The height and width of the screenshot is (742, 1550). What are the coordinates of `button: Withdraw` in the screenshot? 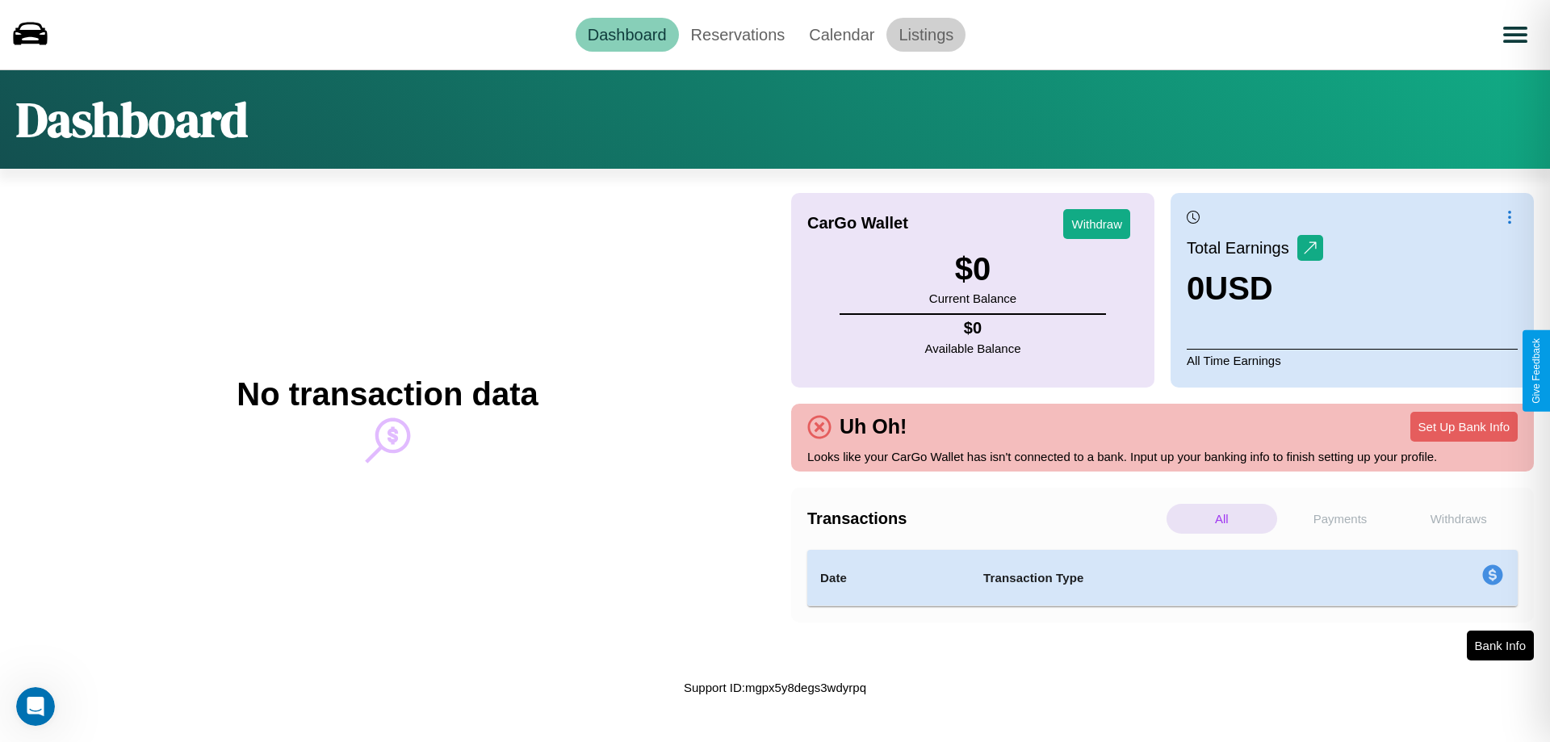 It's located at (1096, 224).